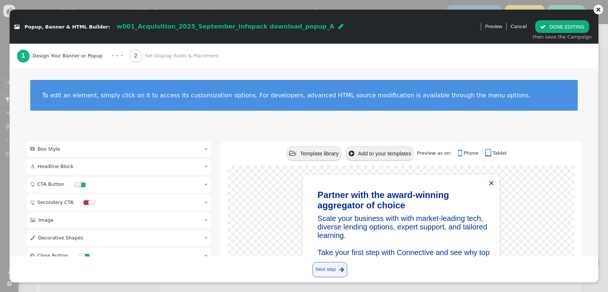 The height and width of the screenshot is (292, 608). Describe the element at coordinates (46, 220) in the screenshot. I see `span: Image` at that location.